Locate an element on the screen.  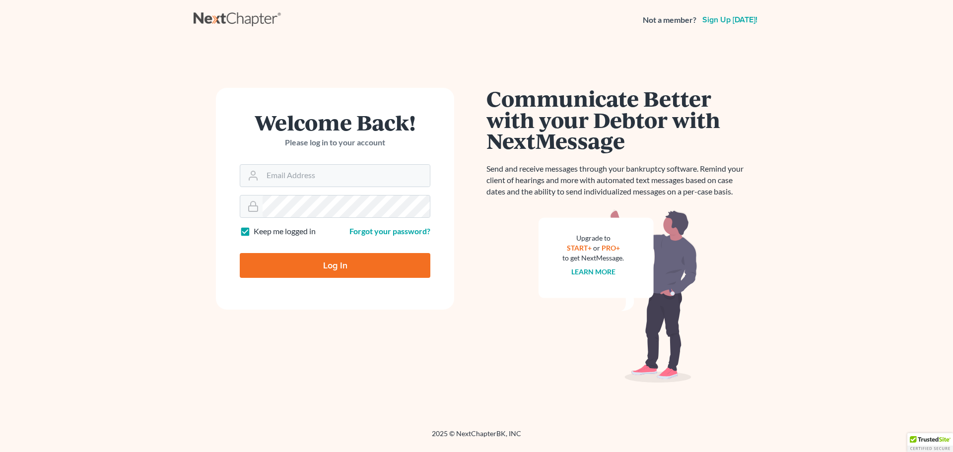
div: to get NextMessage. is located at coordinates (593, 258).